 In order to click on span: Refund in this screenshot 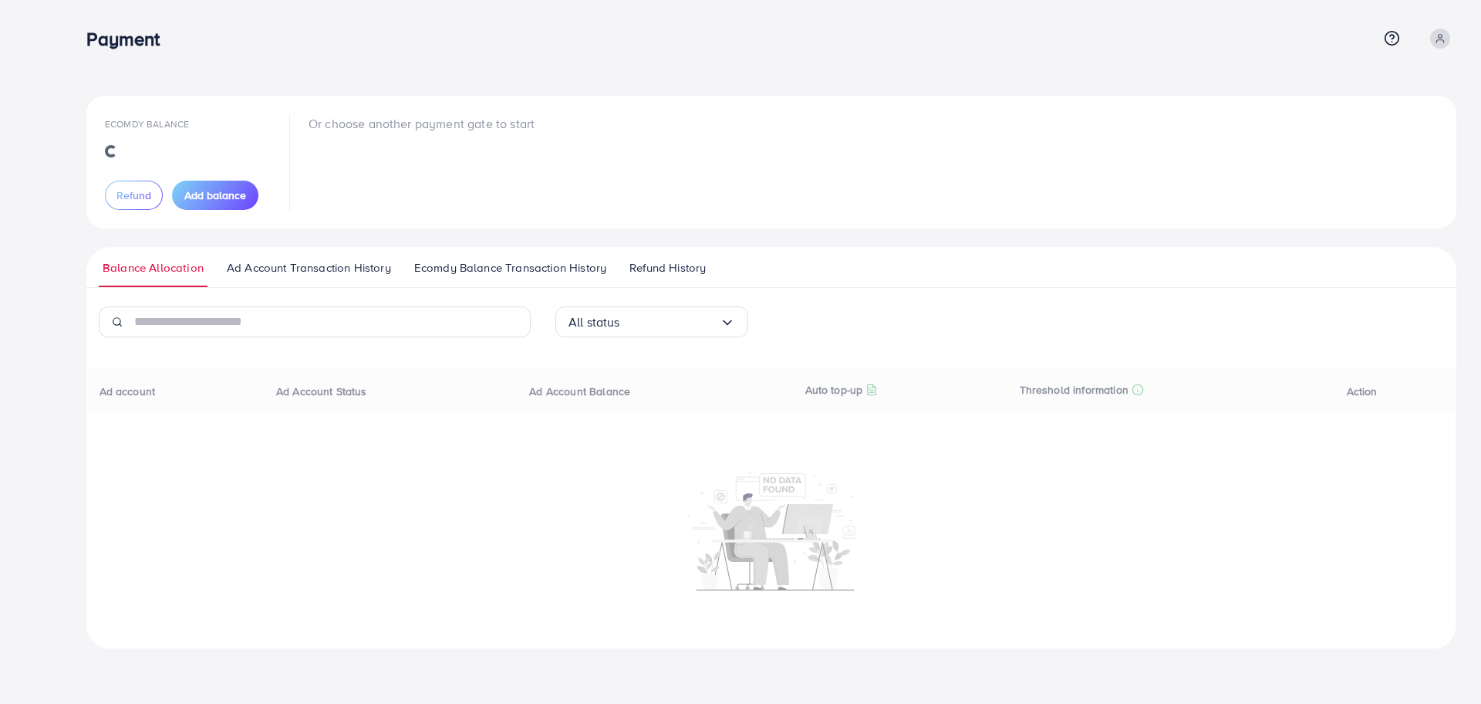, I will do `click(133, 195)`.